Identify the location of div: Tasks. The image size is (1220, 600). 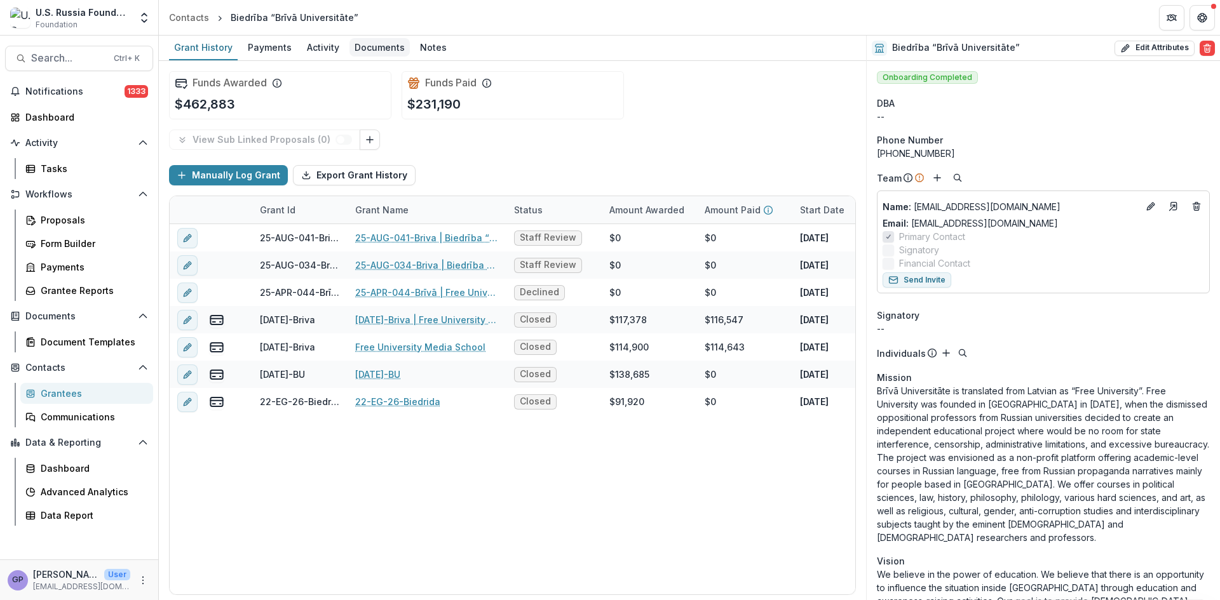
(91, 168).